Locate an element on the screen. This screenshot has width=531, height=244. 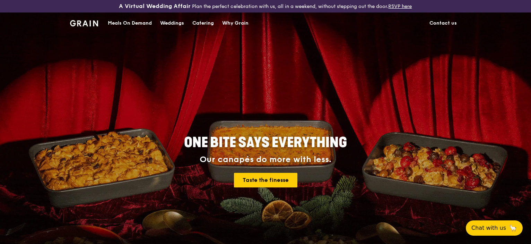
div: Plan the perfect celebration with us, all in a weekend, without stepping out the door. is located at coordinates (265, 6).